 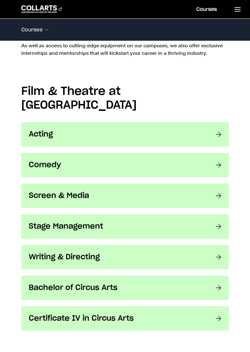 I want to click on span: Courses, so click(x=32, y=30).